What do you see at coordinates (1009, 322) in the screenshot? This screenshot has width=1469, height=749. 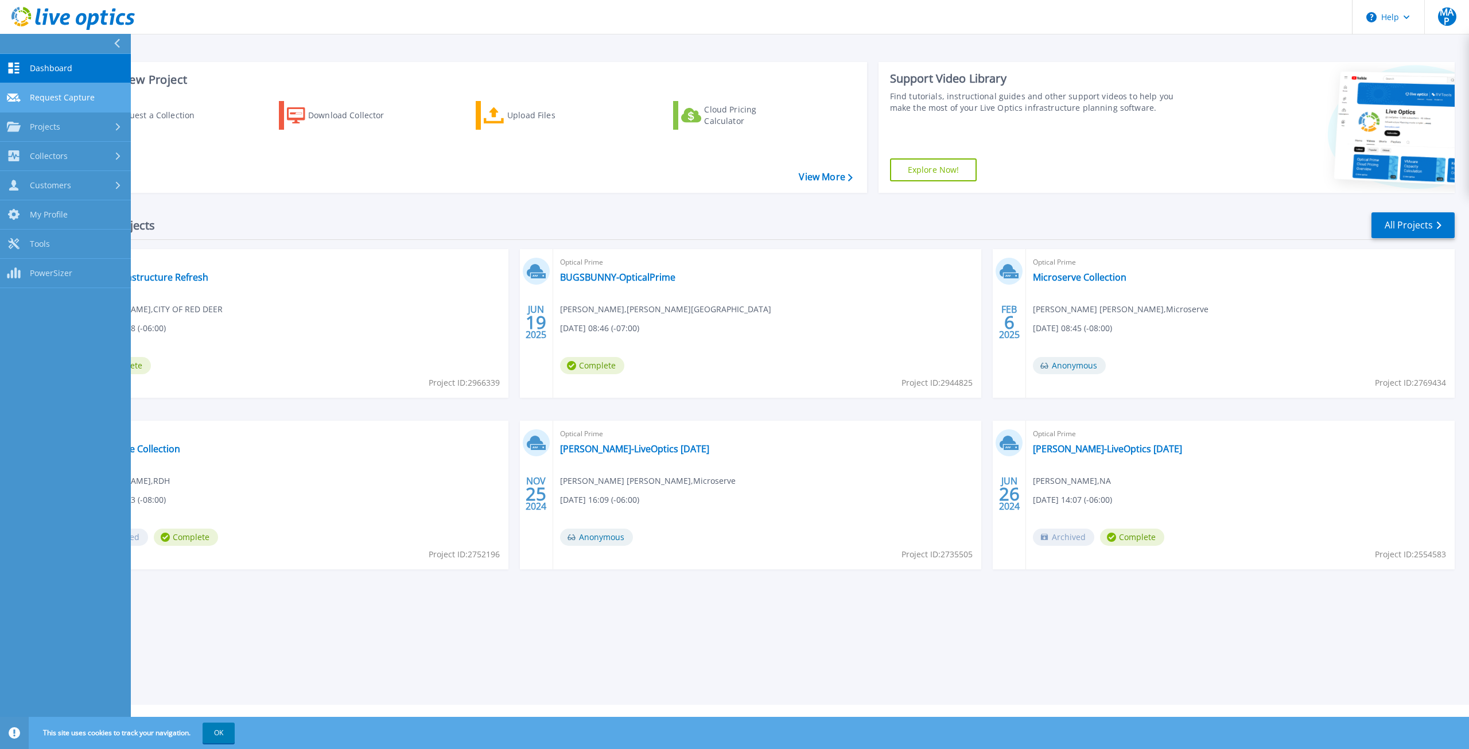 I see `span: 6` at bounding box center [1009, 322].